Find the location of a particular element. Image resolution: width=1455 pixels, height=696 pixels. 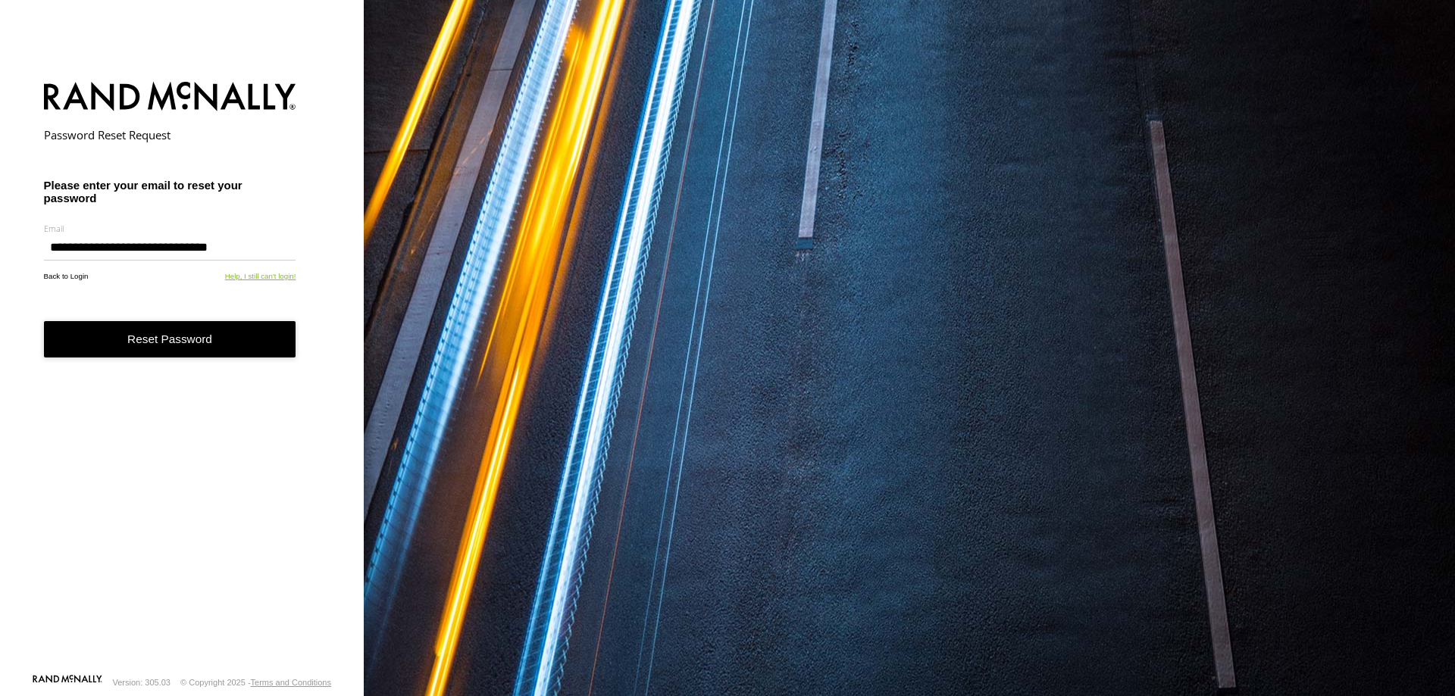

a: Terms and Conditions is located at coordinates (291, 683).